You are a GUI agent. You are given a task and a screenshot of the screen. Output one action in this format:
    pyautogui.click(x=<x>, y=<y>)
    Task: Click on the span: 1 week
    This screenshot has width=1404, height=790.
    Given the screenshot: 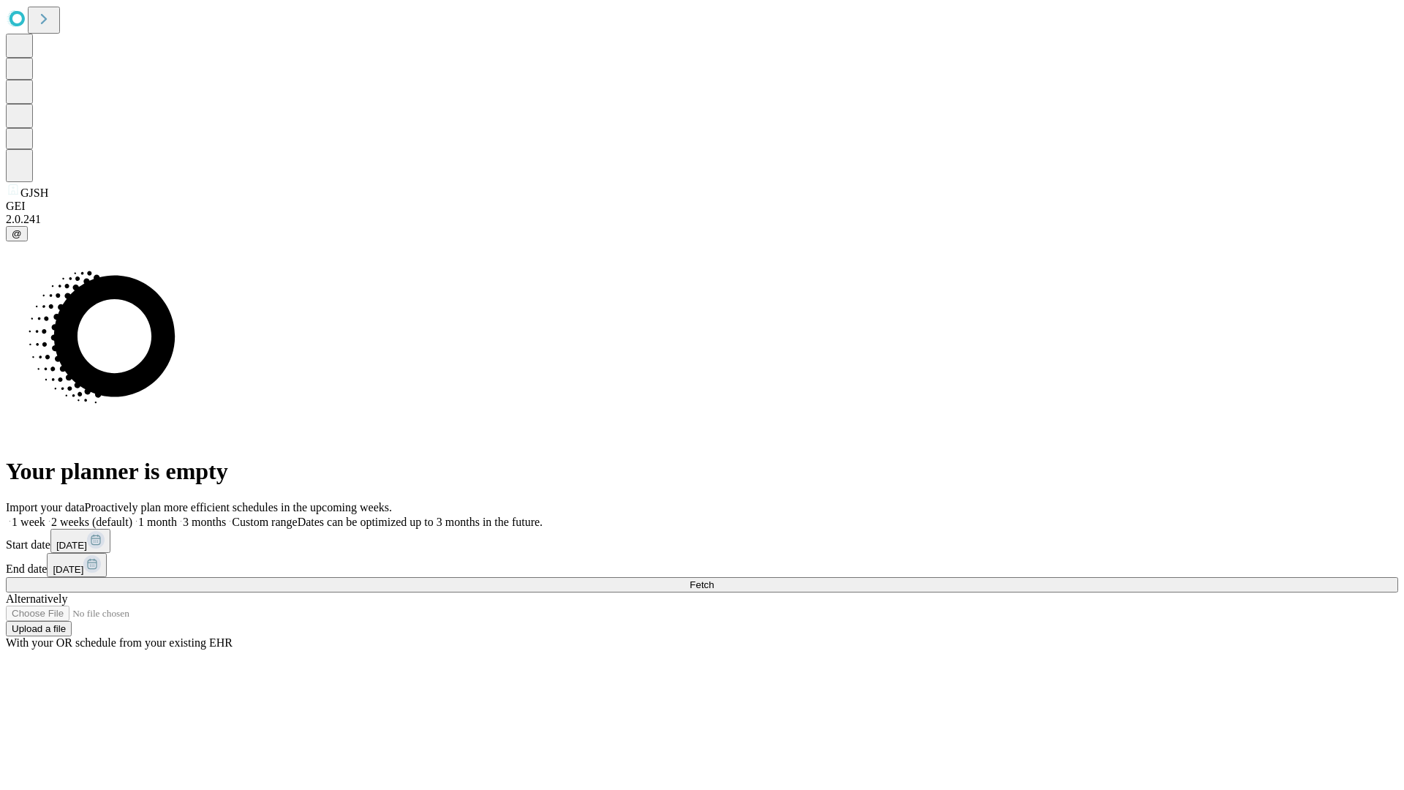 What is the action you would take?
    pyautogui.click(x=29, y=522)
    